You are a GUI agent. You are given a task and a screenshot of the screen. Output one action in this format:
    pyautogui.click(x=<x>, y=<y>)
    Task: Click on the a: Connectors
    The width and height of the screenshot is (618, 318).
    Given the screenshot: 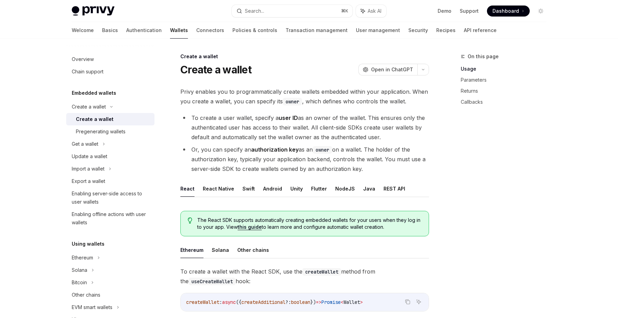 What is the action you would take?
    pyautogui.click(x=210, y=30)
    